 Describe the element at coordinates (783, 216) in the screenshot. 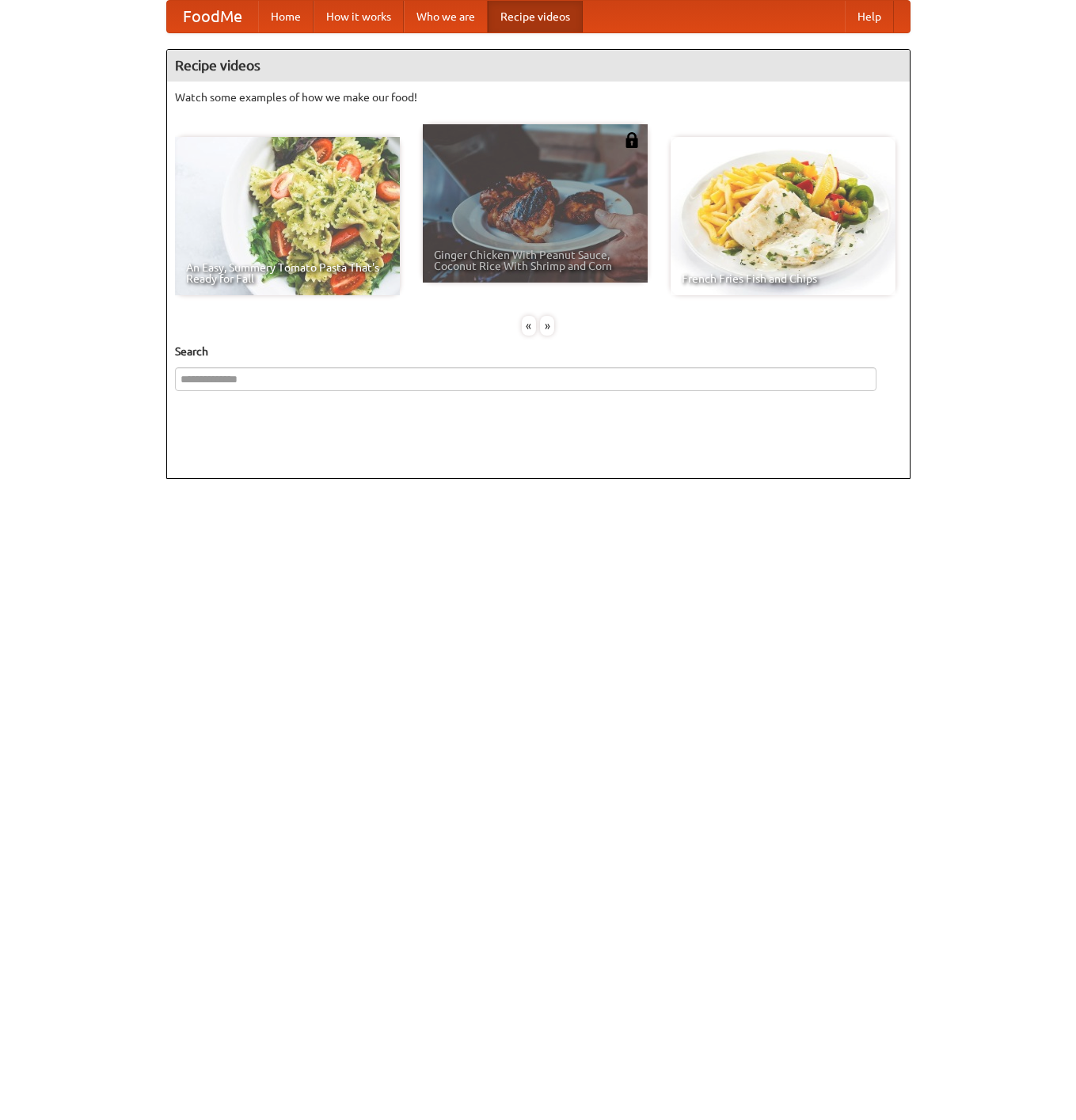

I see `a: French Fries Fish and Chips` at that location.